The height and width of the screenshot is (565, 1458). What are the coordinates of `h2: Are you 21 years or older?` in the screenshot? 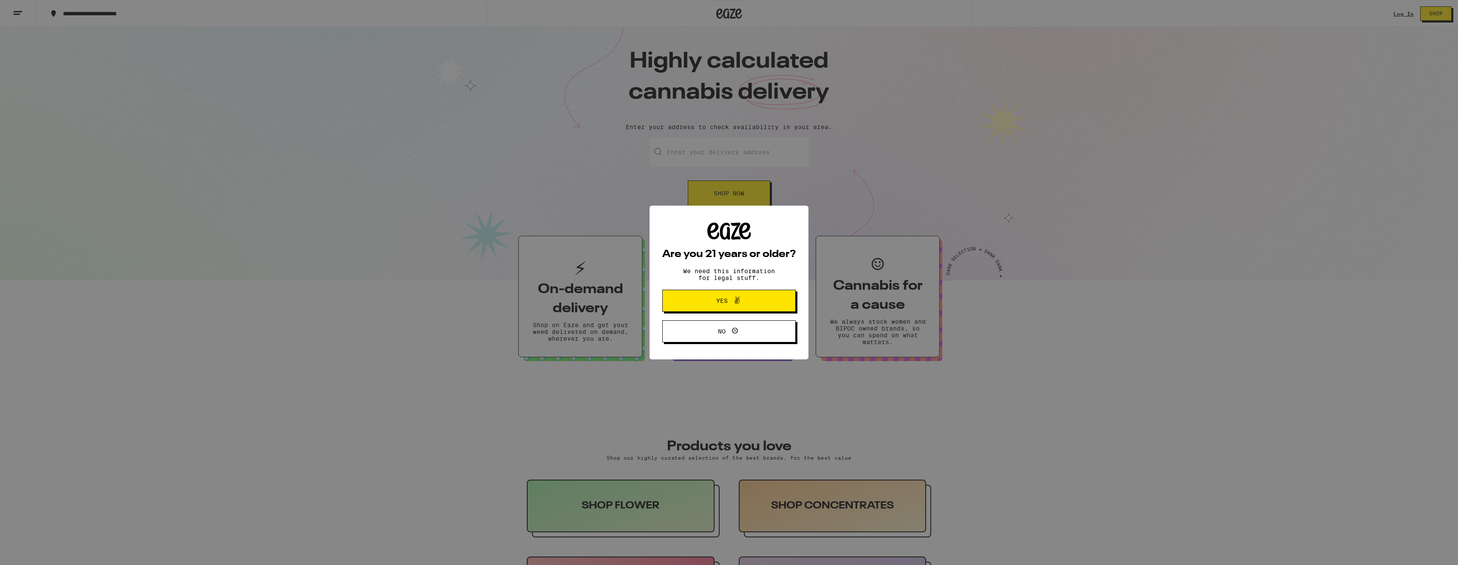 It's located at (729, 254).